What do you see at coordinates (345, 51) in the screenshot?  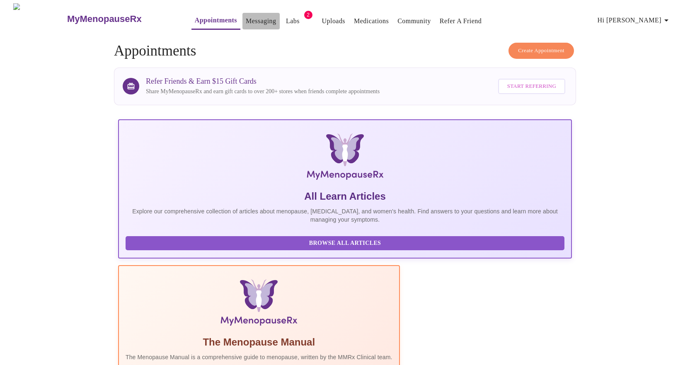 I see `h4: Appointments` at bounding box center [345, 51].